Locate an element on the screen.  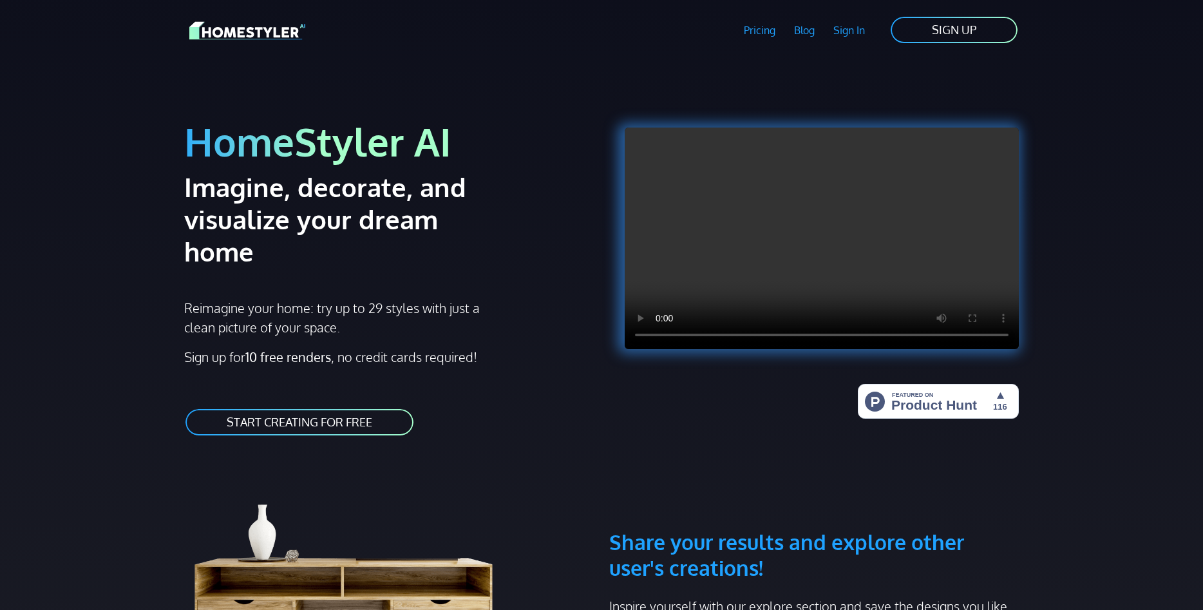
h1: HomeStyler AI is located at coordinates (389, 141).